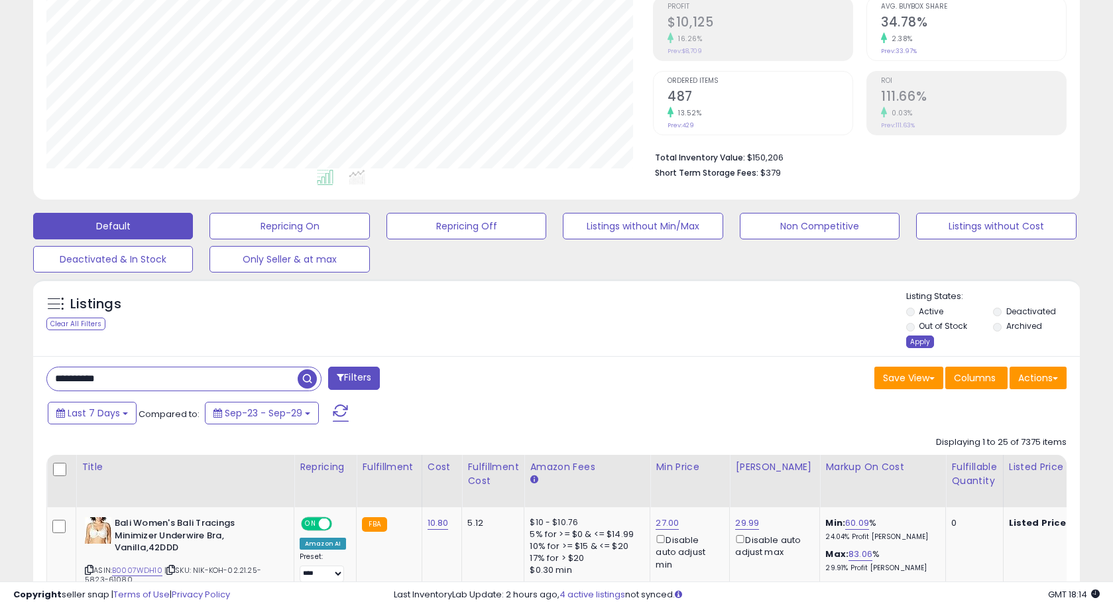 Image resolution: width=1113 pixels, height=608 pixels. What do you see at coordinates (687, 551) in the screenshot?
I see `div: Disable auto adjust min` at bounding box center [687, 551].